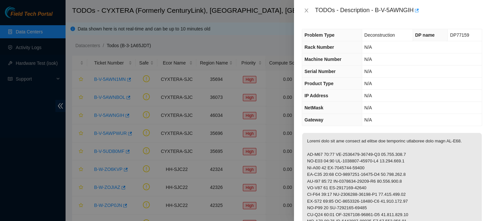 The width and height of the screenshot is (490, 221). Describe the element at coordinates (399, 10) in the screenshot. I see `div: TODOs - Description - B-V-5AWNGIH` at that location.